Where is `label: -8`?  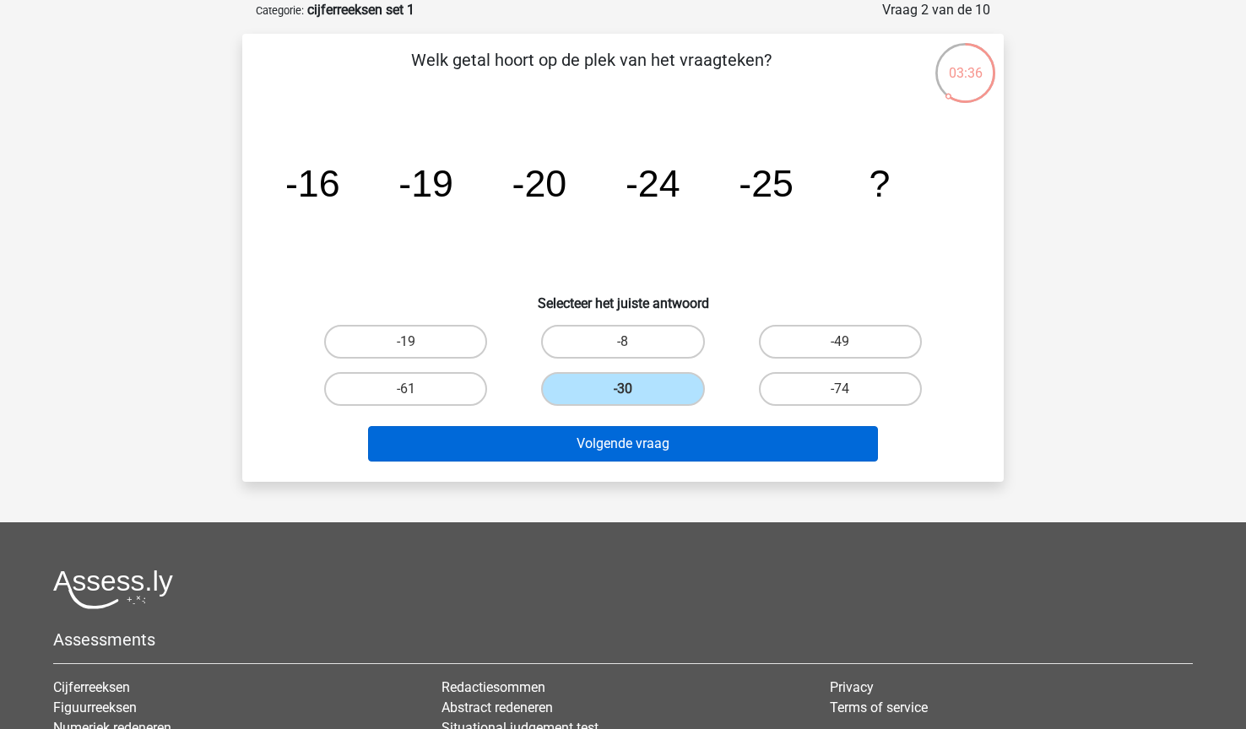
label: -8 is located at coordinates (622, 342).